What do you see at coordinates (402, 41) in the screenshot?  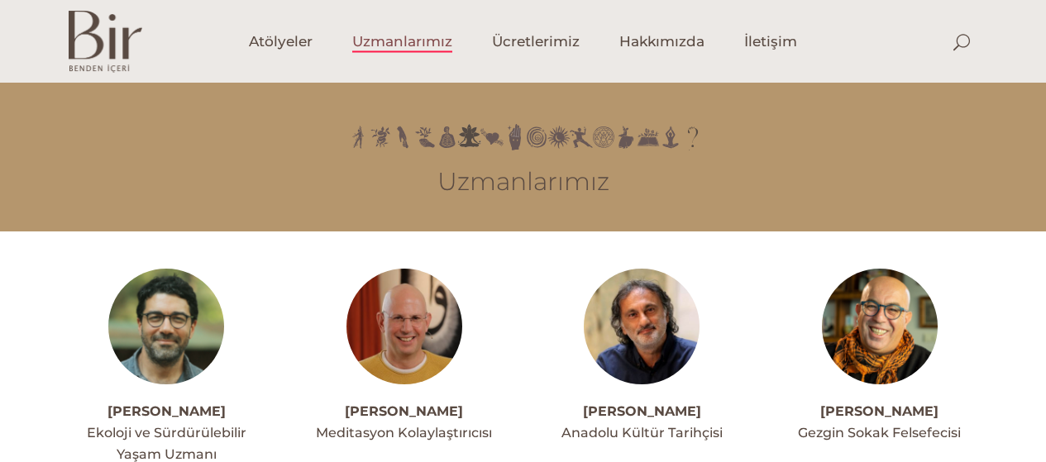 I see `span: Uzmanlarımız` at bounding box center [402, 41].